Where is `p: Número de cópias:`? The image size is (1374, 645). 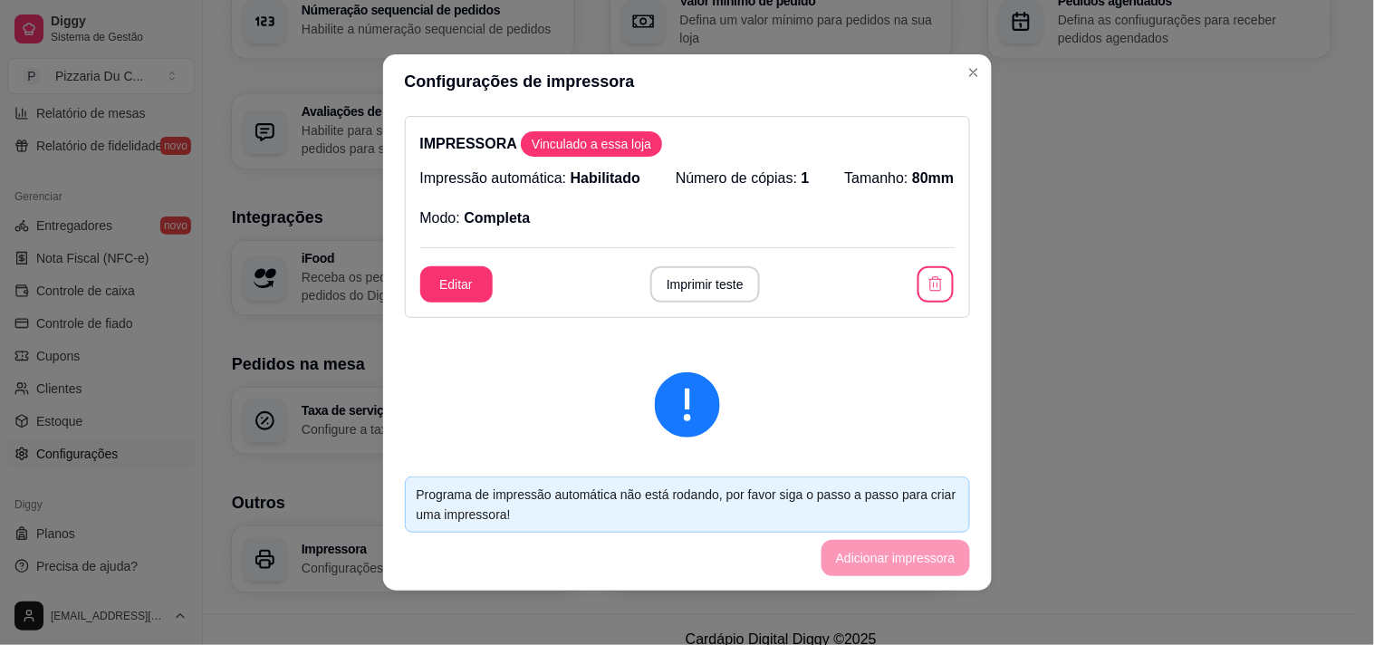
p: Número de cópias: is located at coordinates (743, 178).